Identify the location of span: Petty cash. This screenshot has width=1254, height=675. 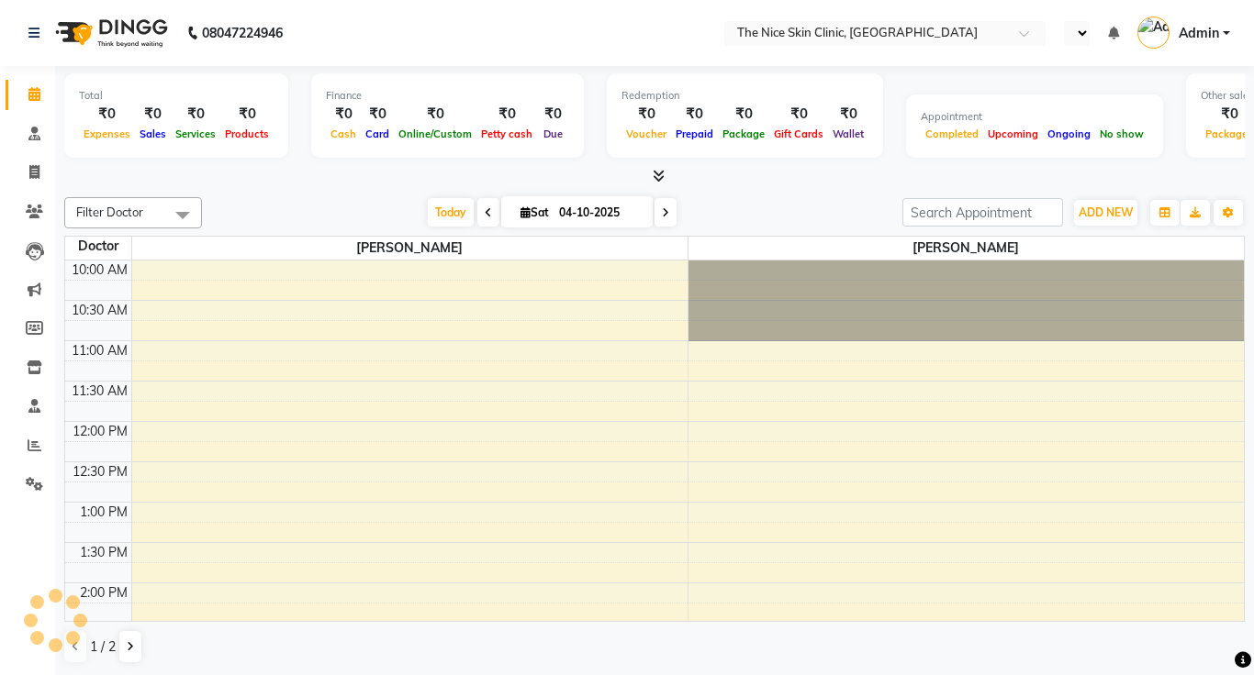
(507, 134).